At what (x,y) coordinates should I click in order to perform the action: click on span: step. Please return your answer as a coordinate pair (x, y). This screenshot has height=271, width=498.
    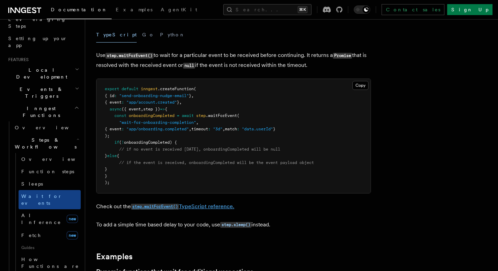
    Looking at the image, I should click on (201, 116).